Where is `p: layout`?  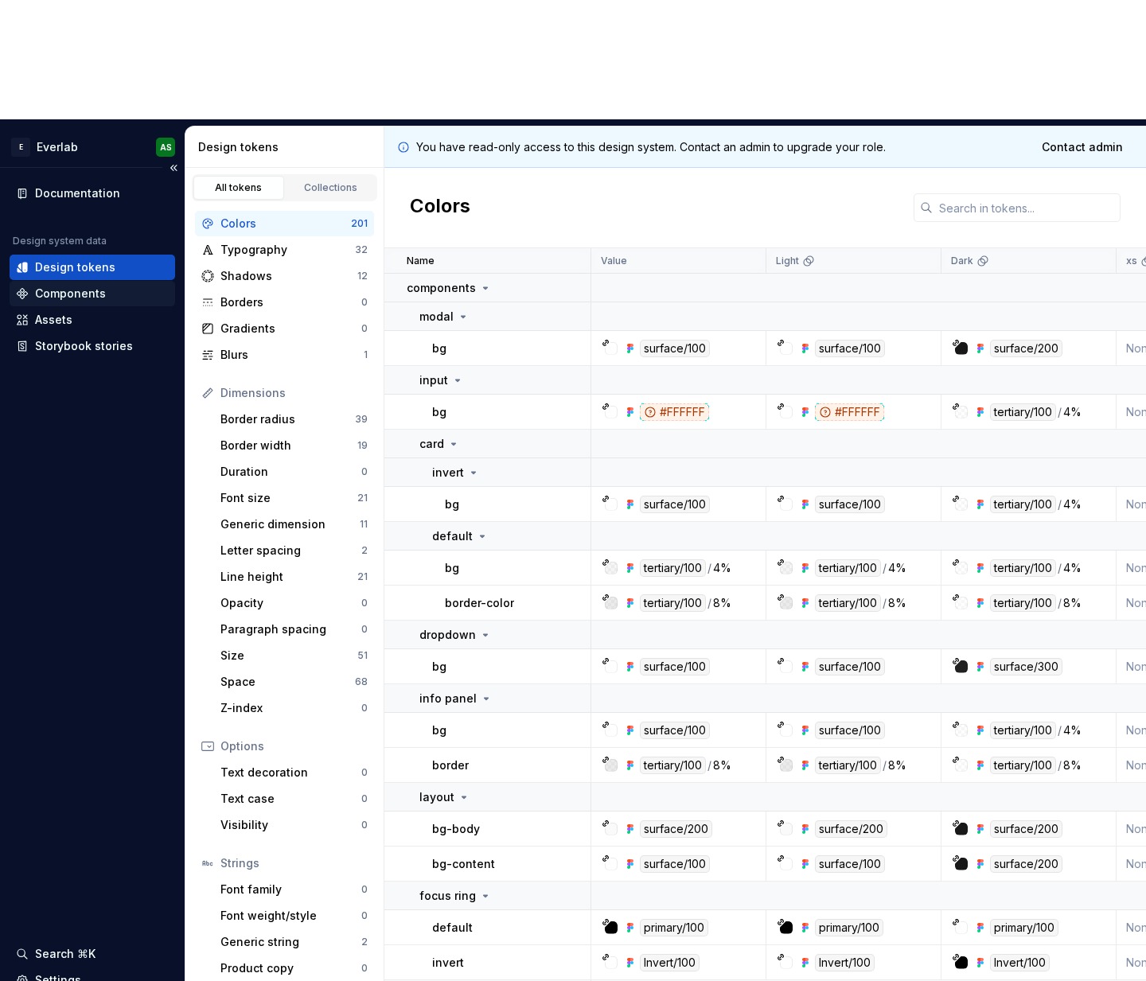 p: layout is located at coordinates (437, 797).